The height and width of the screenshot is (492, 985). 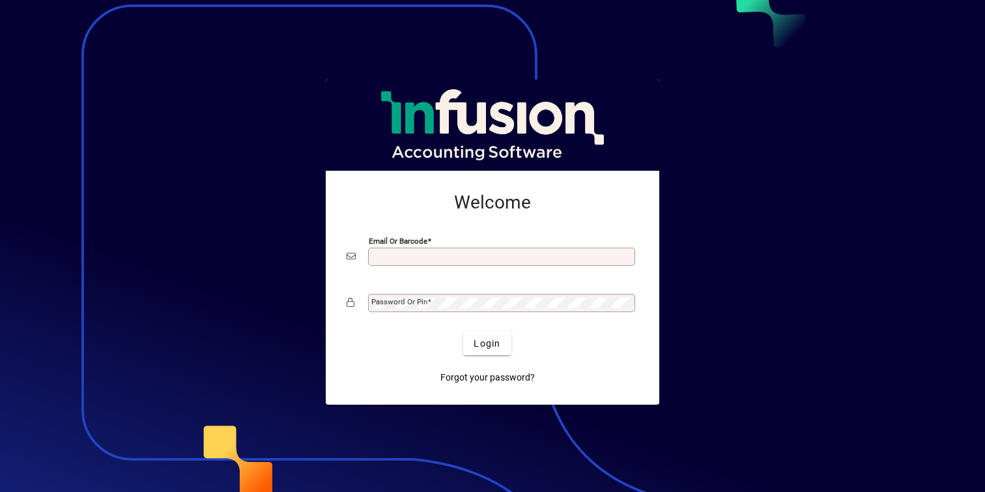 I want to click on mat-label: Password or Pin, so click(x=399, y=302).